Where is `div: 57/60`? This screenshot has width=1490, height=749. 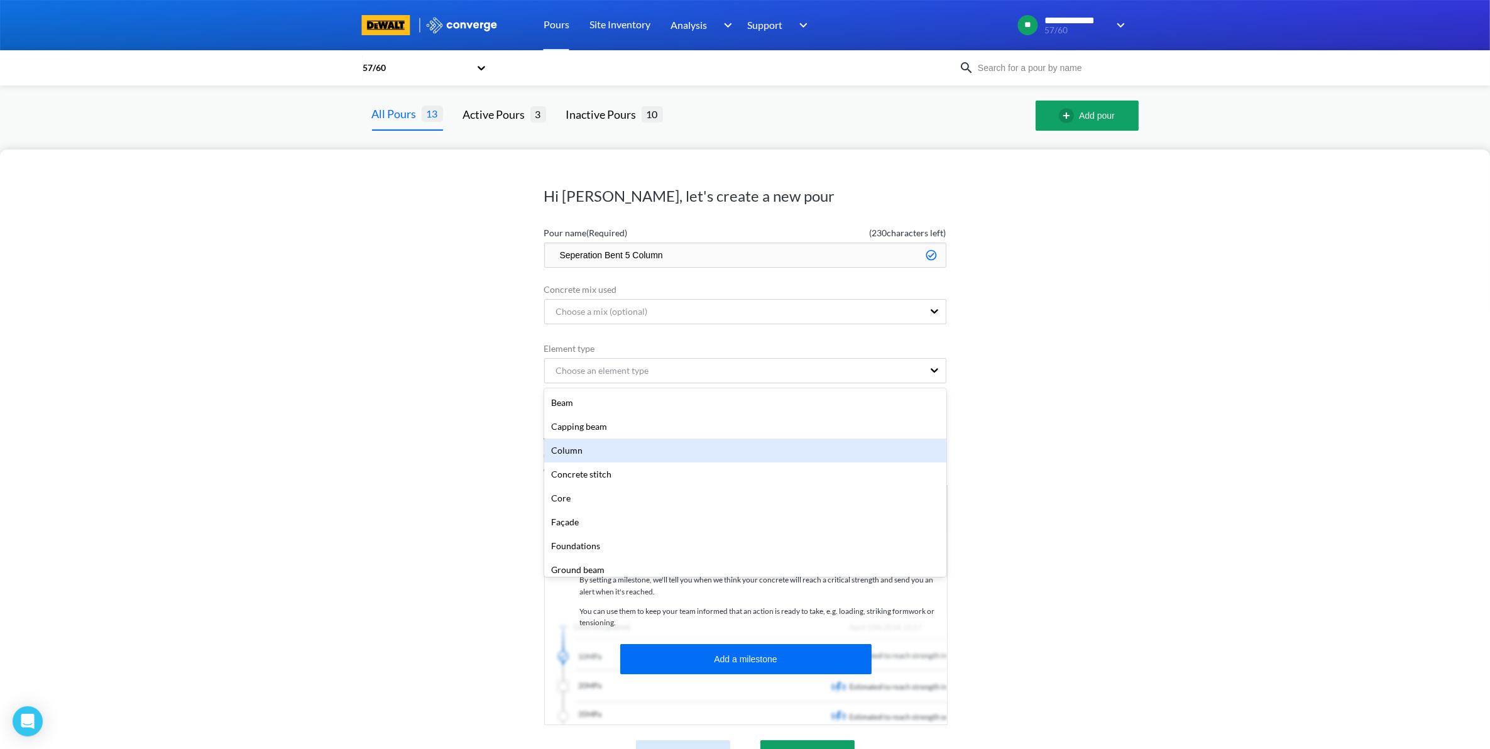
div: 57/60 is located at coordinates (416, 68).